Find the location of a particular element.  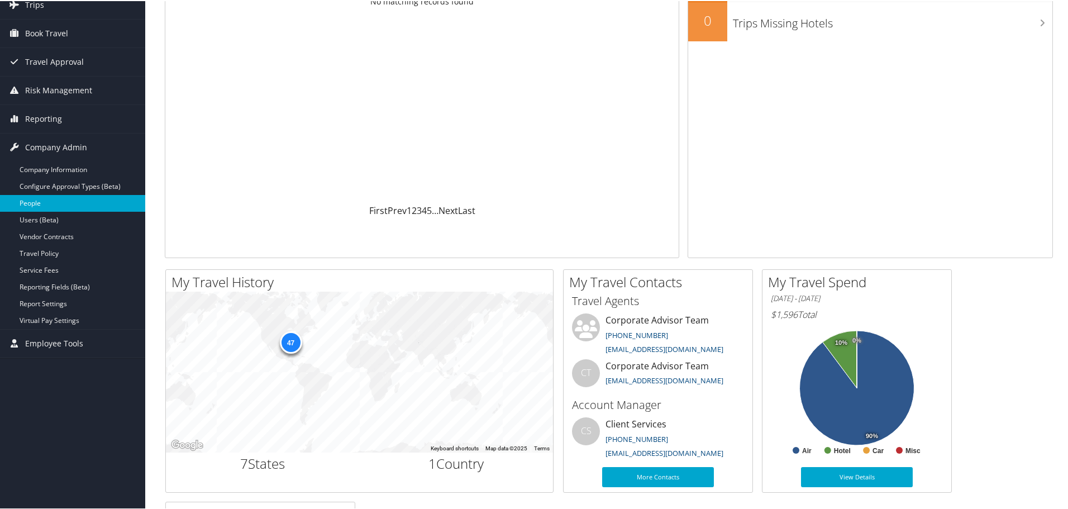

h3: Trips Missing Hotels is located at coordinates (893, 20).